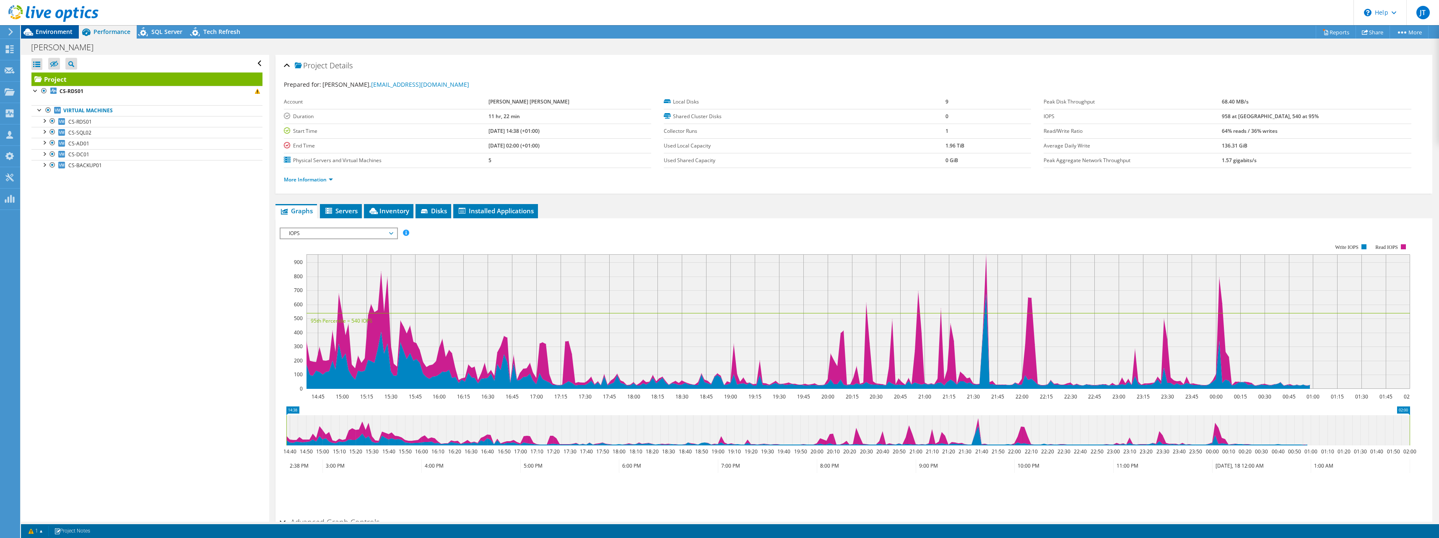  What do you see at coordinates (167, 31) in the screenshot?
I see `span: SQL Server` at bounding box center [167, 31].